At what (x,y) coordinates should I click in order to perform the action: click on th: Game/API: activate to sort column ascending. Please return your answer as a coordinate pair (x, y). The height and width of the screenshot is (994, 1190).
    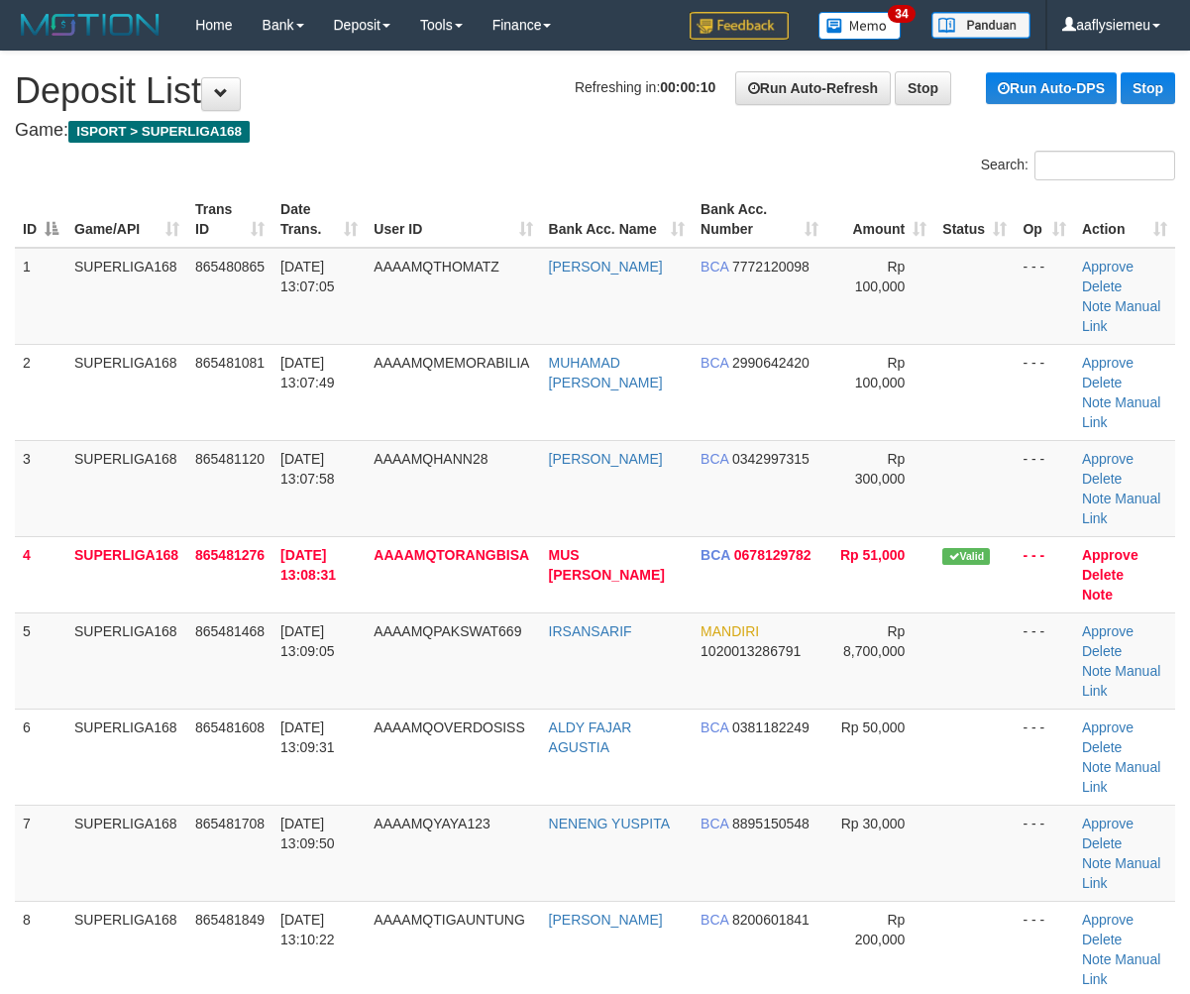
    Looking at the image, I should click on (127, 219).